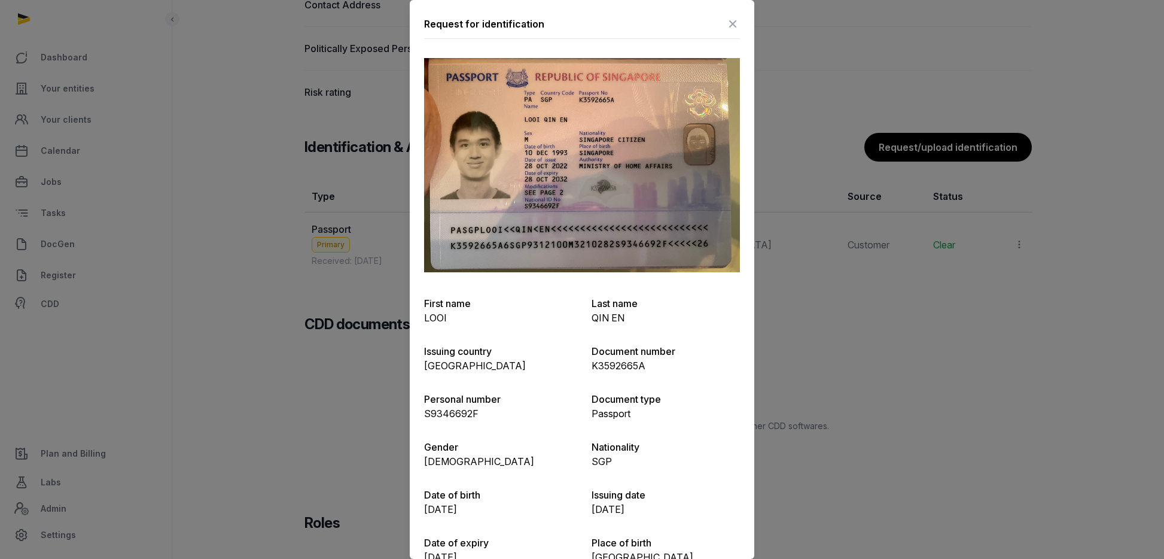  What do you see at coordinates (666, 413) in the screenshot?
I see `p: Passport` at bounding box center [666, 413].